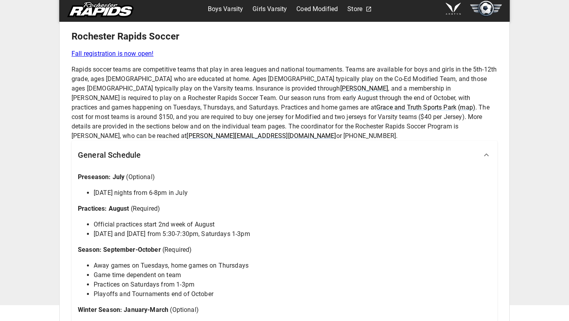 The image size is (569, 321). What do you see at coordinates (292, 224) in the screenshot?
I see `li: Official practices start 2nd week of August` at bounding box center [292, 224].